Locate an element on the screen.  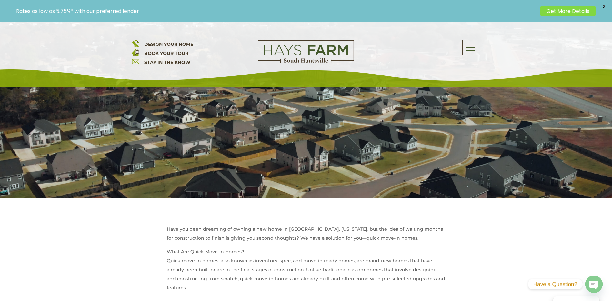
a: Get More Details is located at coordinates (568, 11).